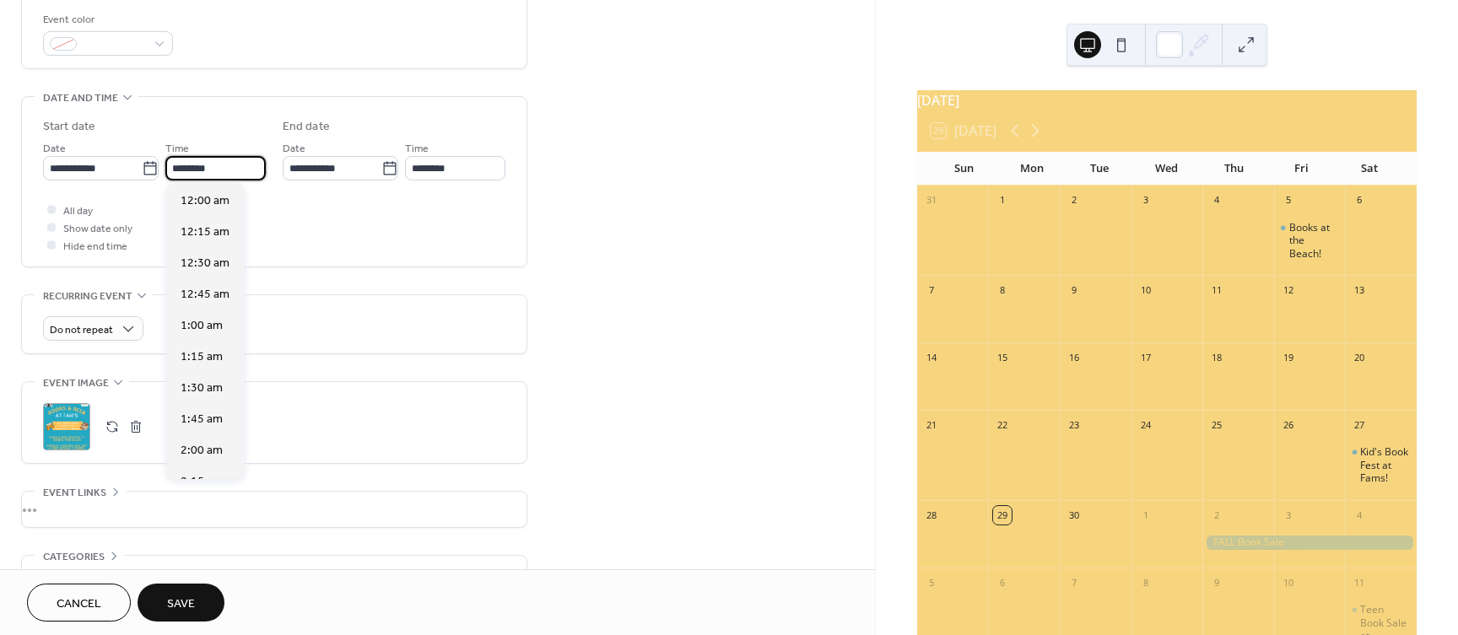 The height and width of the screenshot is (635, 1458). Describe the element at coordinates (1146, 358) in the screenshot. I see `div: 17` at that location.